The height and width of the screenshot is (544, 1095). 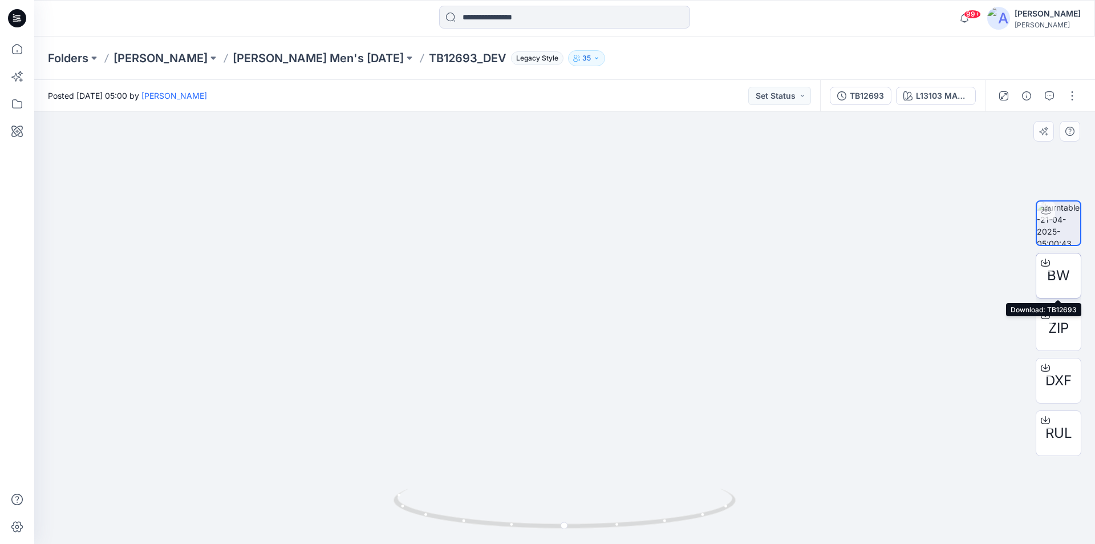 I want to click on button: L13103 MARTINI 261, so click(x=936, y=96).